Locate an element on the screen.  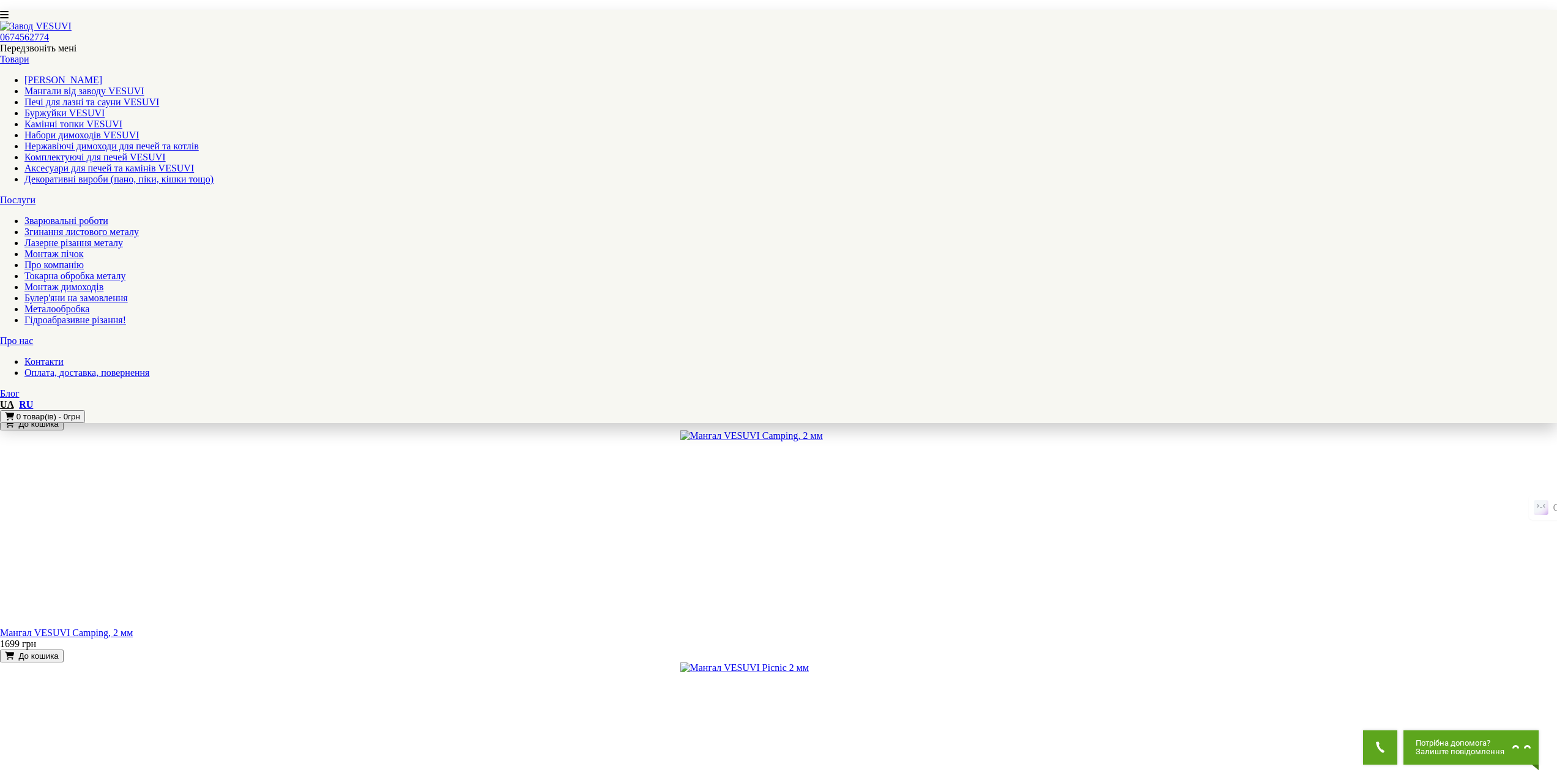
a: Камінні топки VESUVI is located at coordinates (73, 124).